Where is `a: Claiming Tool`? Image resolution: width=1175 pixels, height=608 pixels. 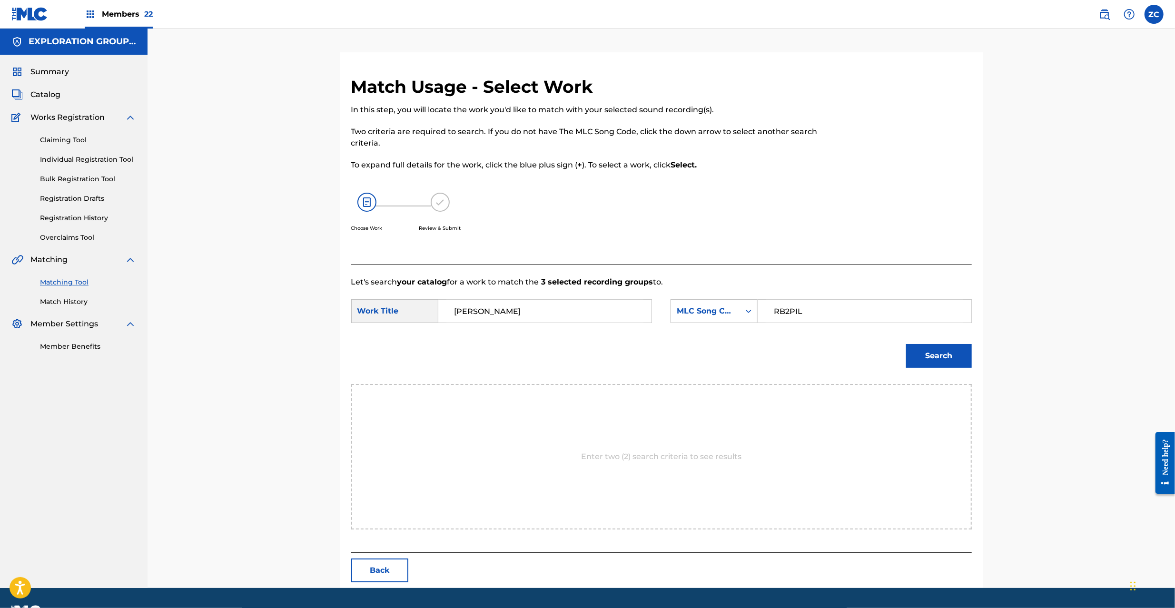 a: Claiming Tool is located at coordinates (88, 140).